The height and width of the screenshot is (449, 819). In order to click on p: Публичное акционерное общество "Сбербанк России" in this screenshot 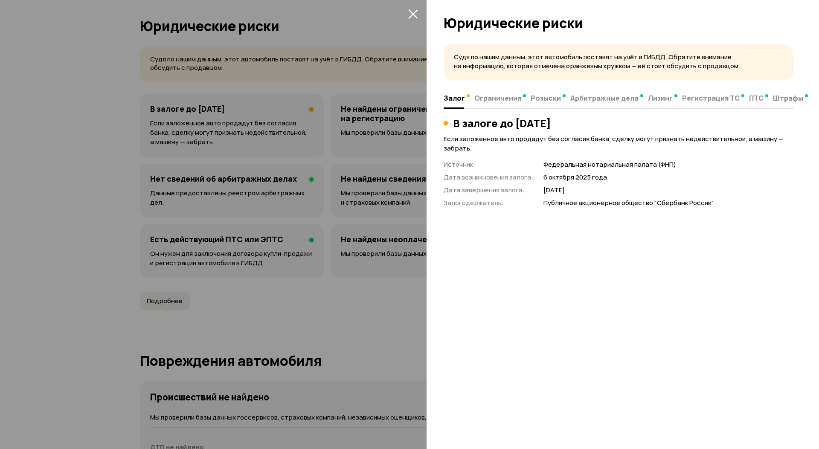, I will do `click(668, 203)`.